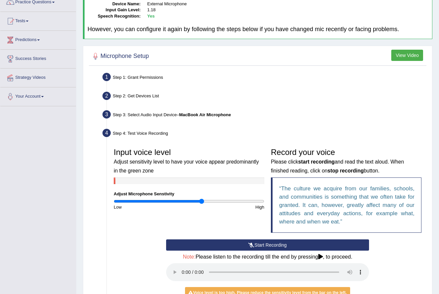 The width and height of the screenshot is (439, 294). Describe the element at coordinates (186, 166) in the screenshot. I see `small: Adjust sensitivity level to have your voice appear predominantly in the green zone` at that location.